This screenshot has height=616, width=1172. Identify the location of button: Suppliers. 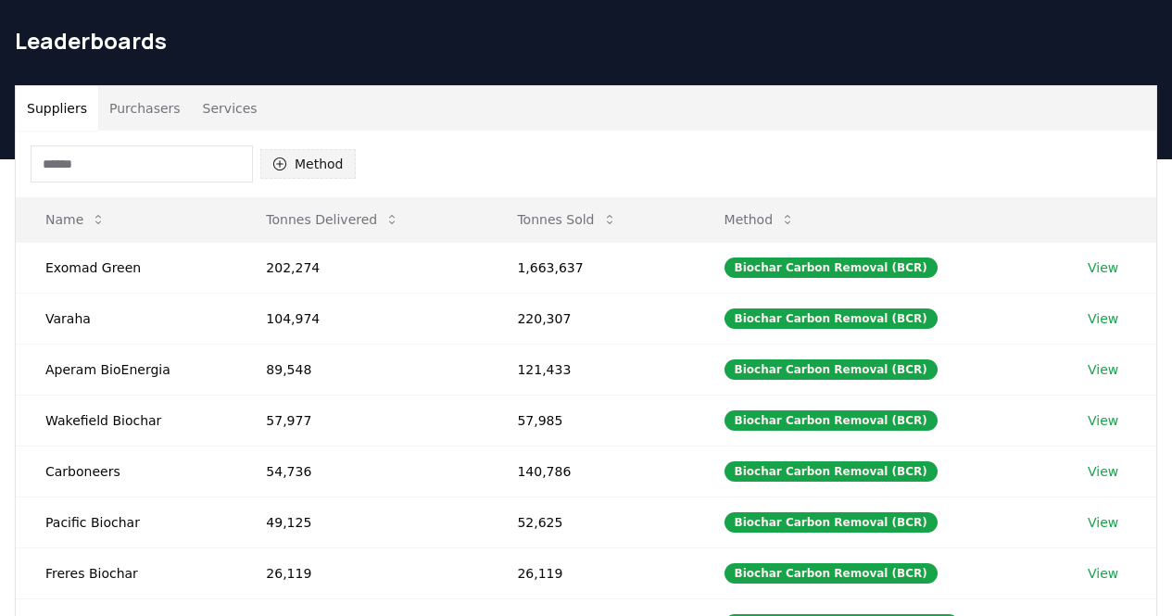
(57, 108).